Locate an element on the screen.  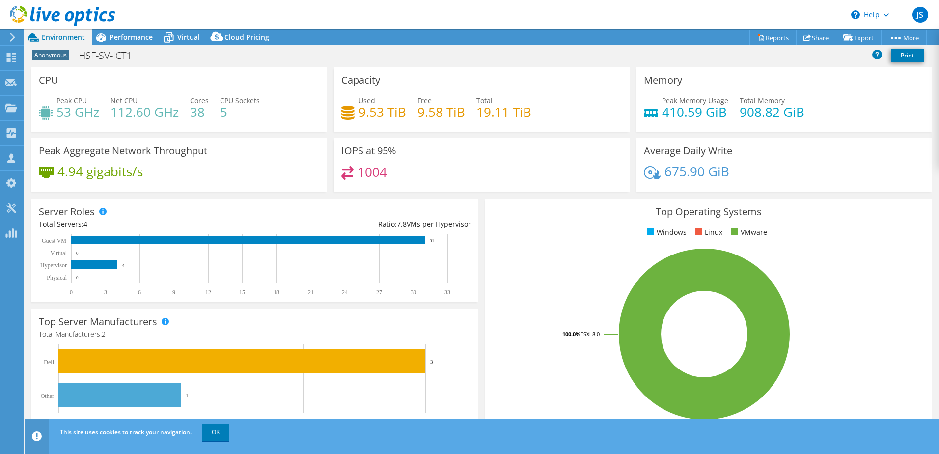
h4: 410.59 GiB is located at coordinates (695, 112).